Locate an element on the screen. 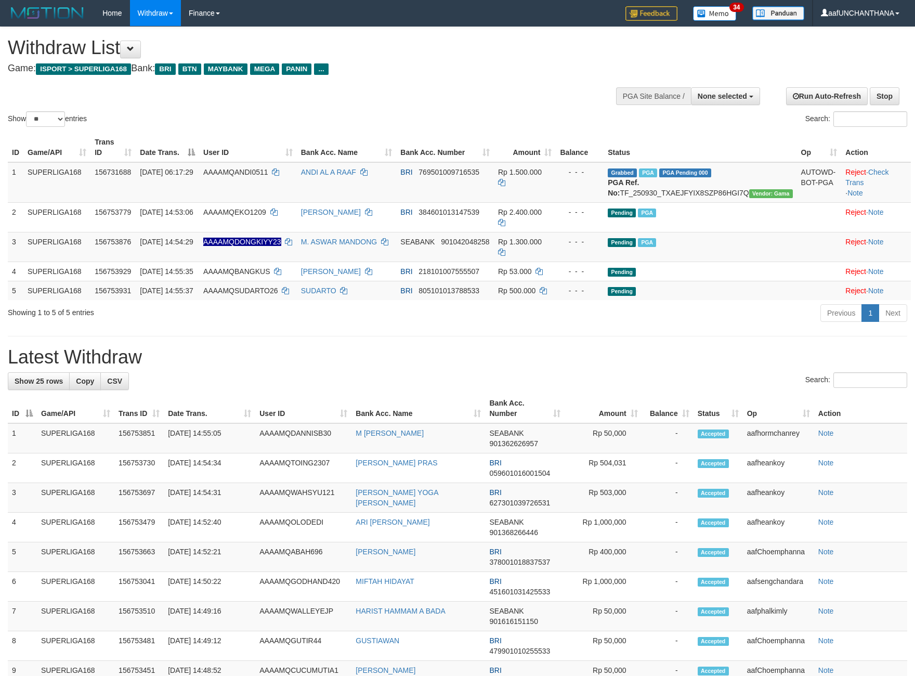  td: Rp 400,000 is located at coordinates (603, 557).